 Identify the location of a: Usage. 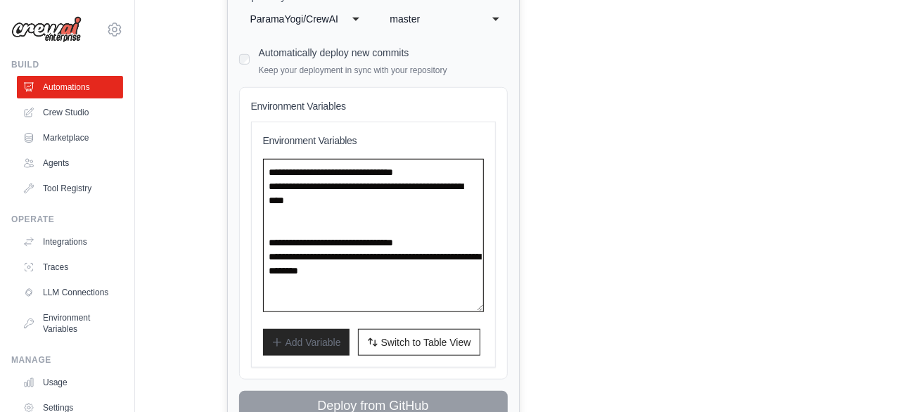
(70, 382).